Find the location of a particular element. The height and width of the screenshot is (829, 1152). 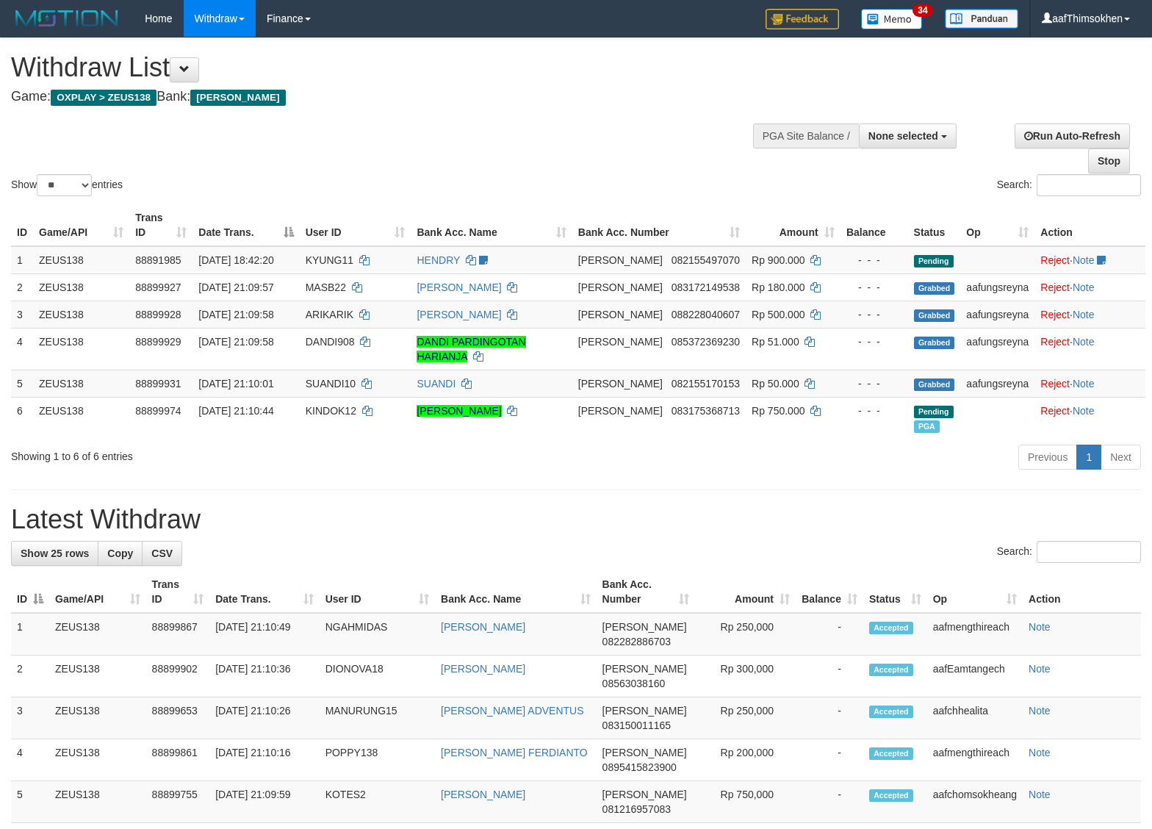

th: Status: activate to sort column ascending is located at coordinates (895, 592).